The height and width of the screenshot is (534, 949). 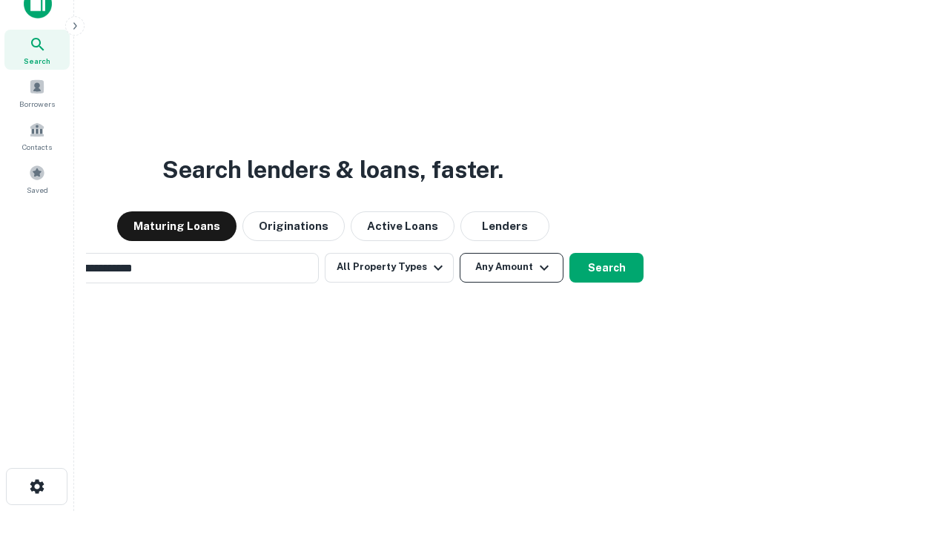 I want to click on span: Contacts, so click(x=37, y=147).